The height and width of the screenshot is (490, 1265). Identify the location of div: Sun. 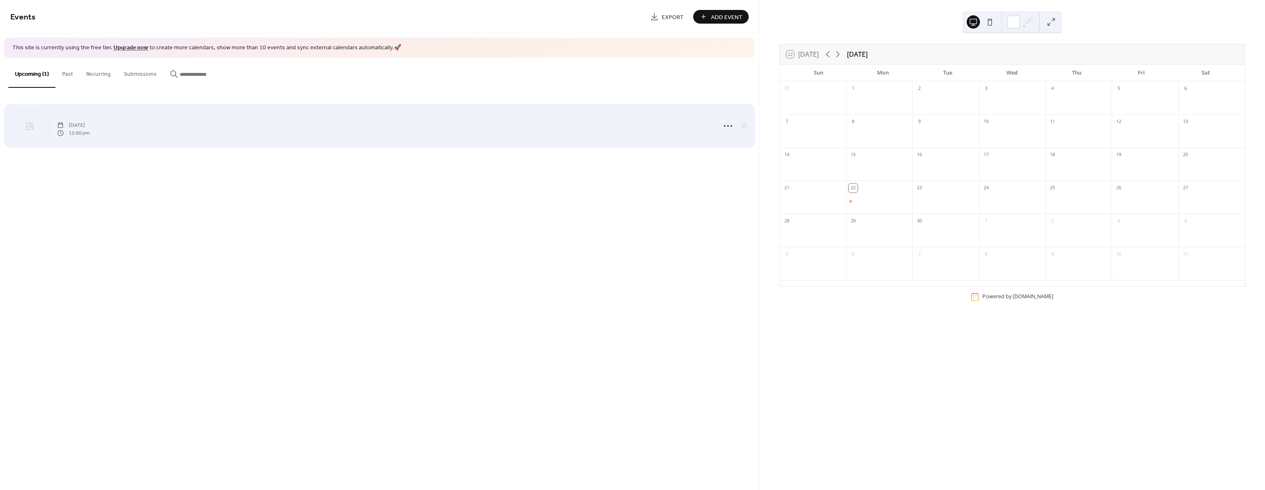
(819, 73).